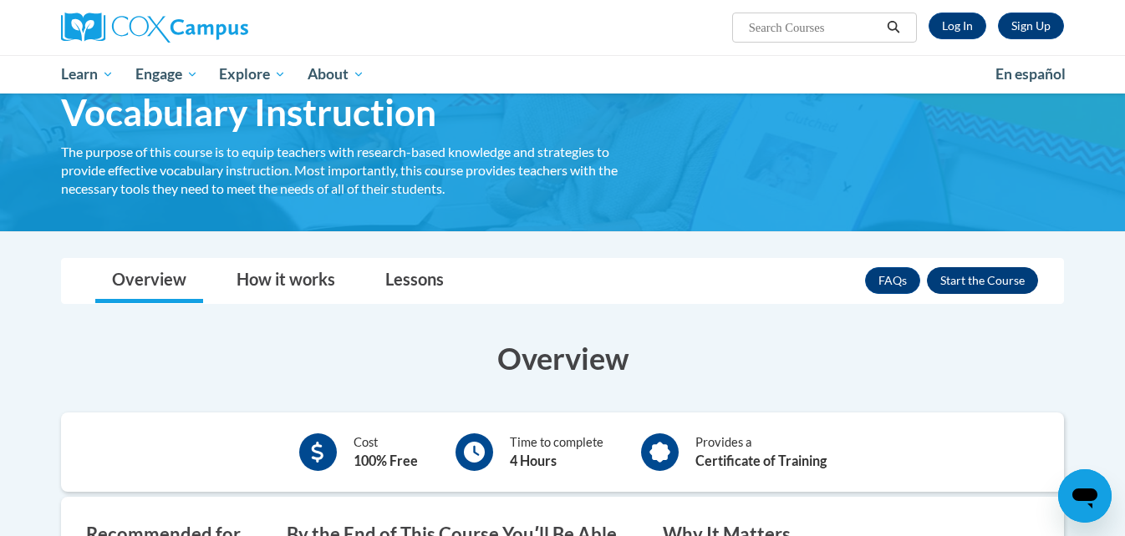  I want to click on button: Search, so click(893, 28).